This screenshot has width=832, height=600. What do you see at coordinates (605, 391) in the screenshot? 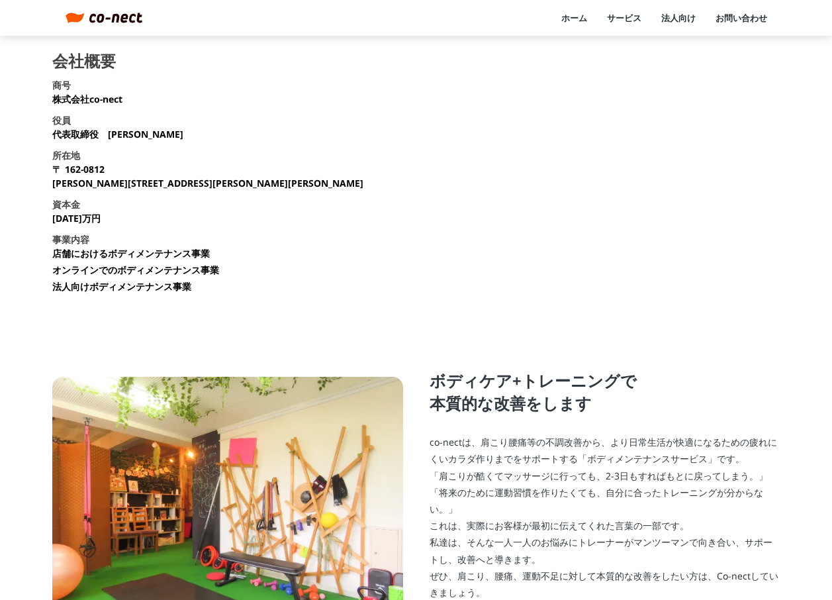
I see `p: ボディケア+トレーニングで 本質的な改善をします` at bounding box center [605, 391].